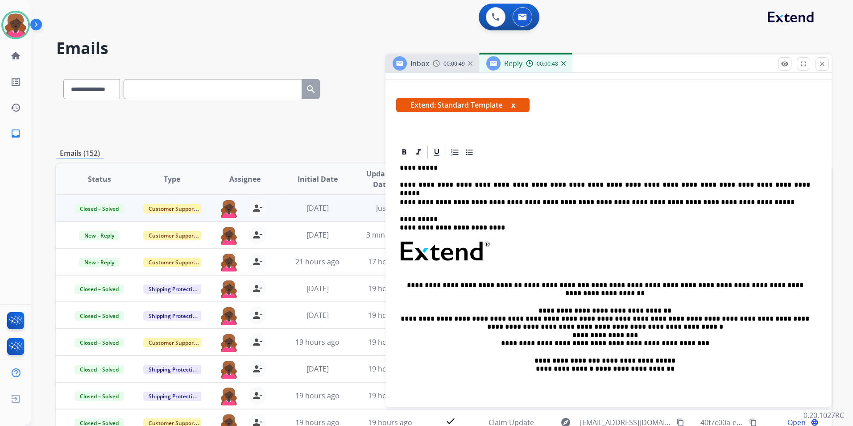  What do you see at coordinates (455, 152) in the screenshot?
I see `div: Ordered List` at bounding box center [455, 152].